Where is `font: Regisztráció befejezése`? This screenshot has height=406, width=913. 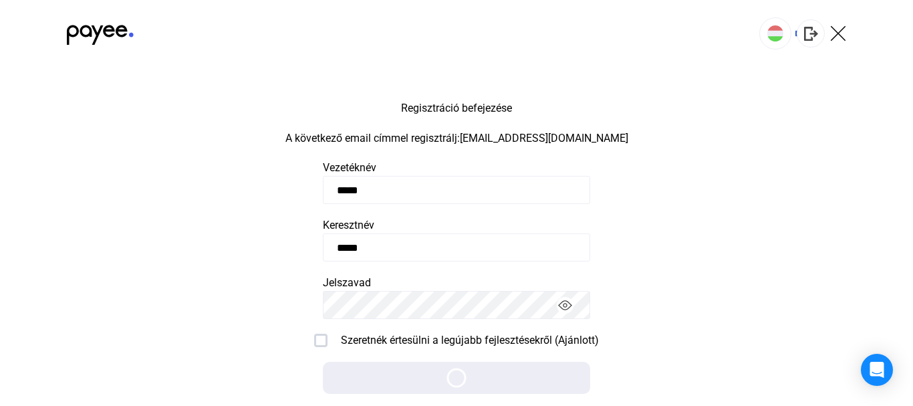
font: Regisztráció befejezése is located at coordinates (456, 108).